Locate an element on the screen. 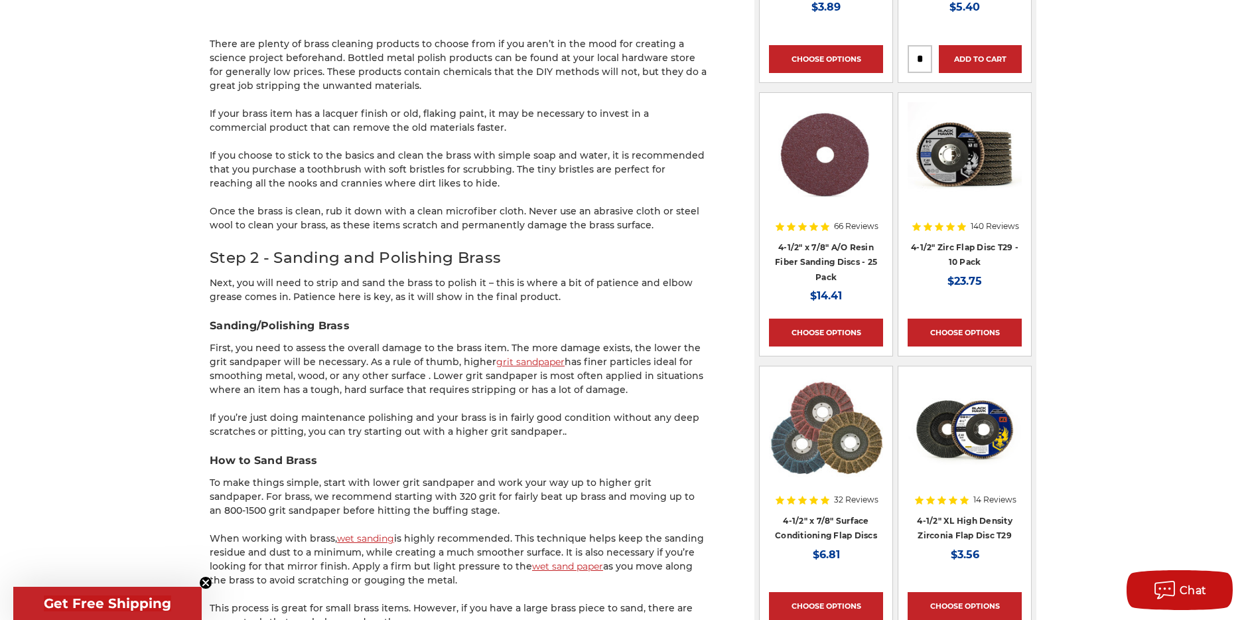 This screenshot has width=1246, height=620. p: If you’re just doing maintenance polishing and your brass is in fairly good condition without any... is located at coordinates (459, 425).